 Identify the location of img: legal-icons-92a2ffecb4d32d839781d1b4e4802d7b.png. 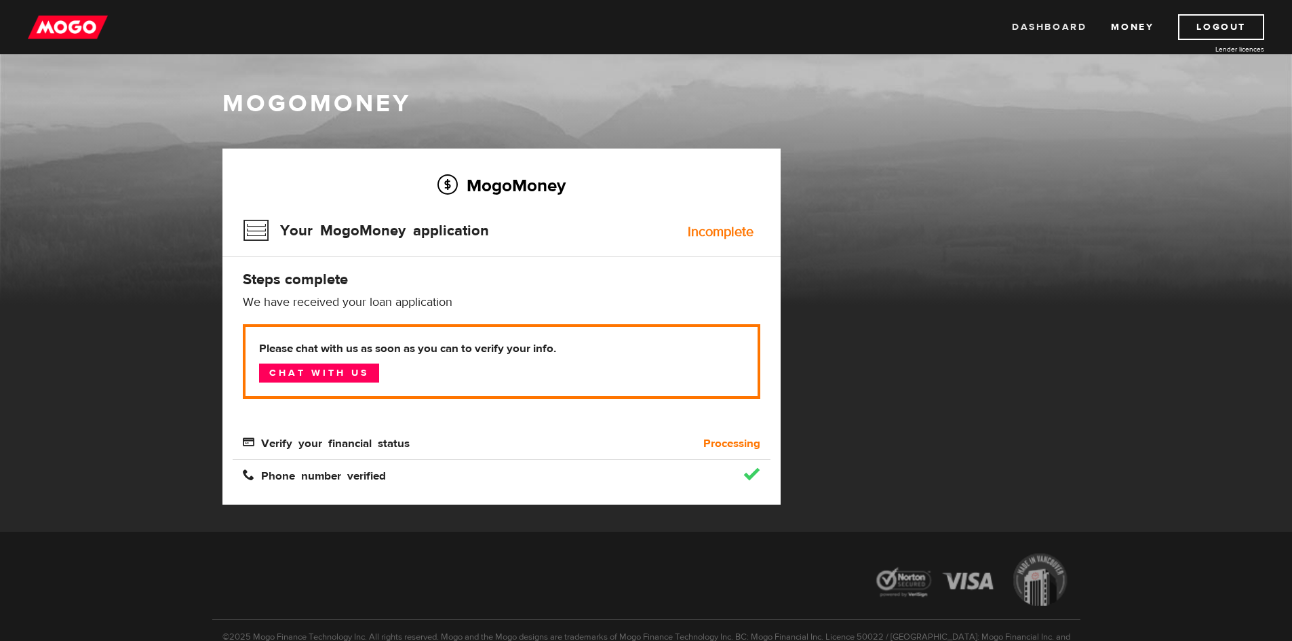
(972, 581).